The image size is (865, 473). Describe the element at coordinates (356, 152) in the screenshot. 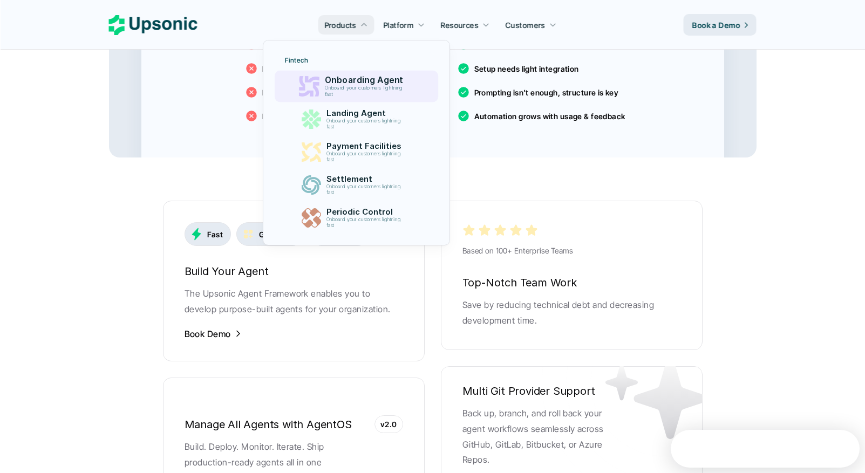

I see `a: Payment FacilitiesOnboard your customers lightning fast` at that location.